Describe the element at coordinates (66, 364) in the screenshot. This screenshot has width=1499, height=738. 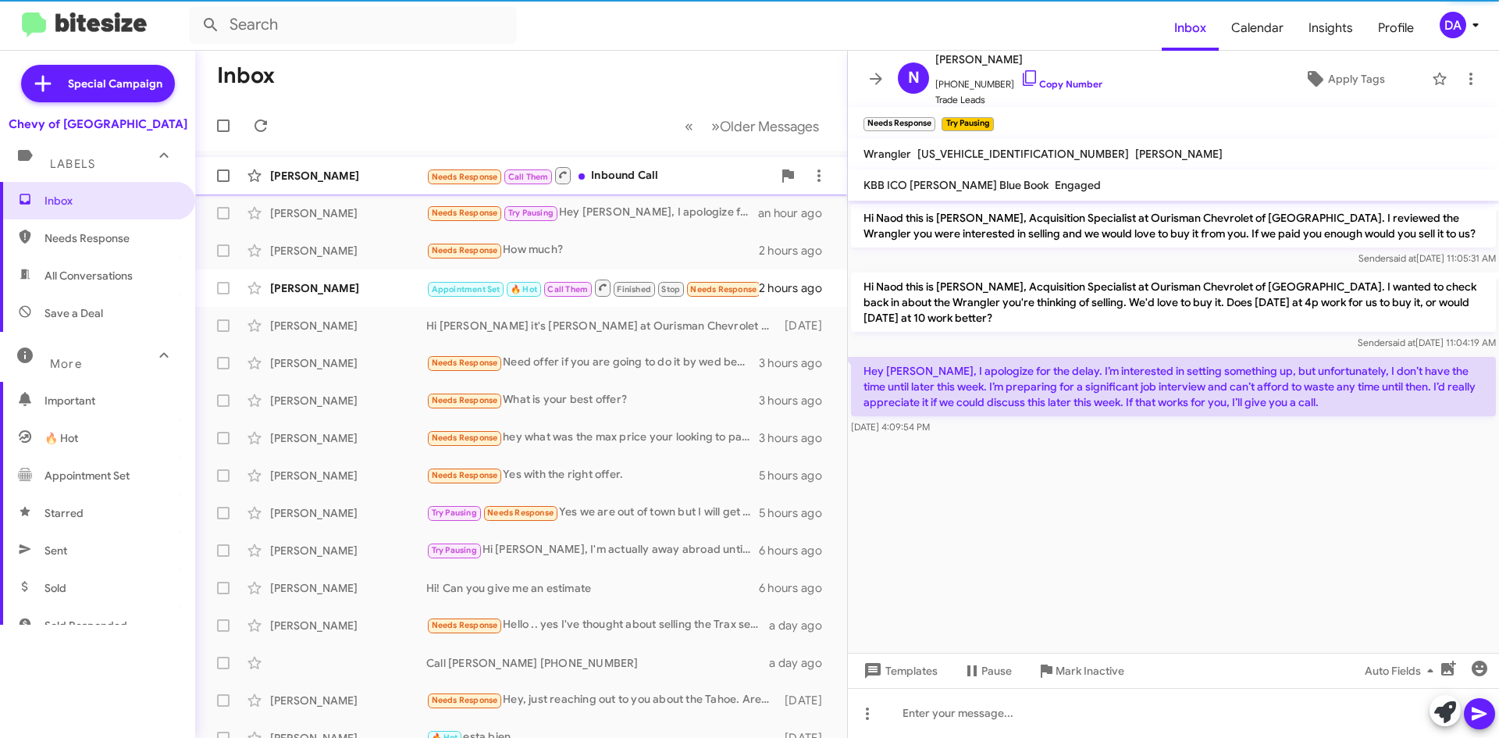
I see `span: More` at that location.